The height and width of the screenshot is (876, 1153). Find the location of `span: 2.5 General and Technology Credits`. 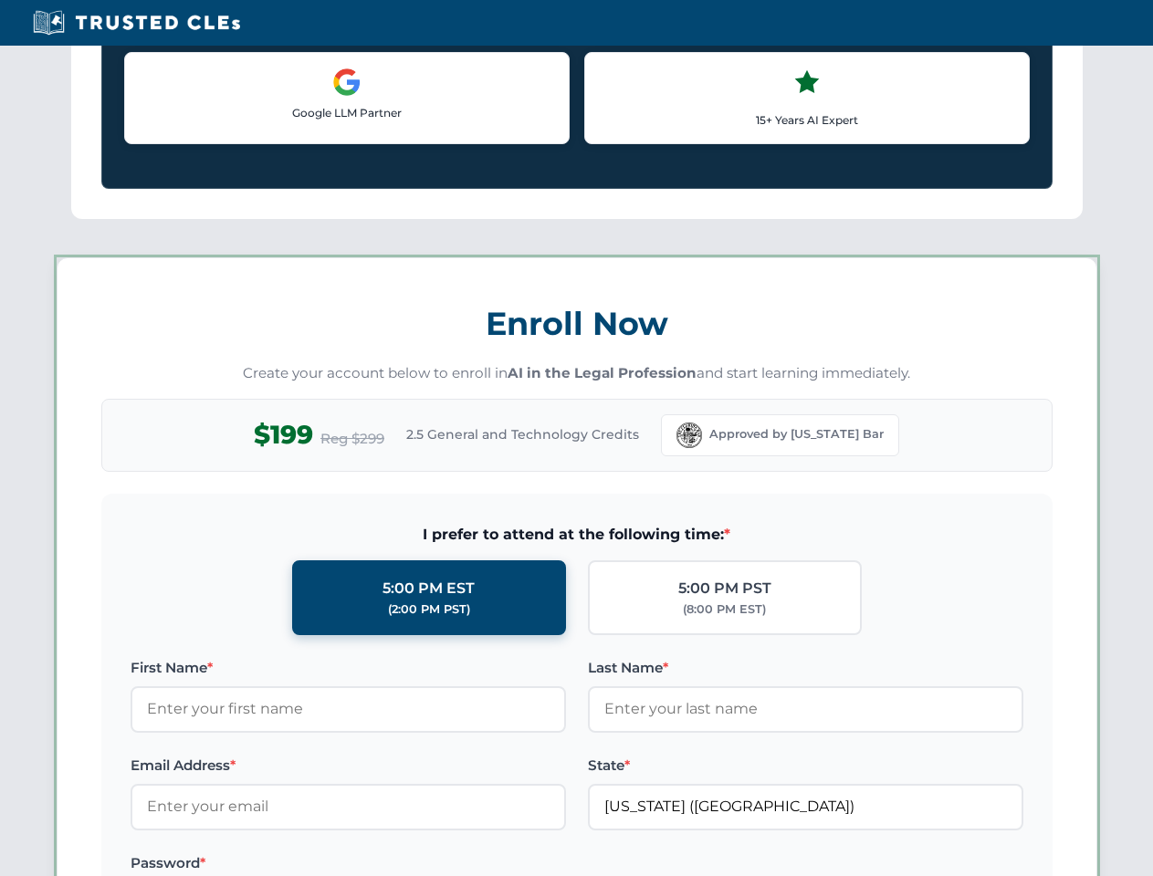

span: 2.5 General and Technology Credits is located at coordinates (522, 434).